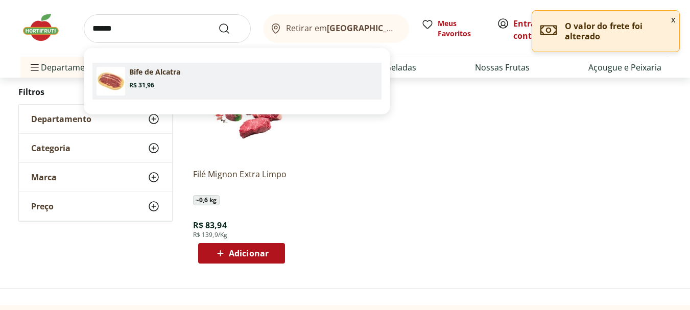 Image resolution: width=690 pixels, height=310 pixels. What do you see at coordinates (249, 253) in the screenshot?
I see `span: Adicionar` at bounding box center [249, 253].